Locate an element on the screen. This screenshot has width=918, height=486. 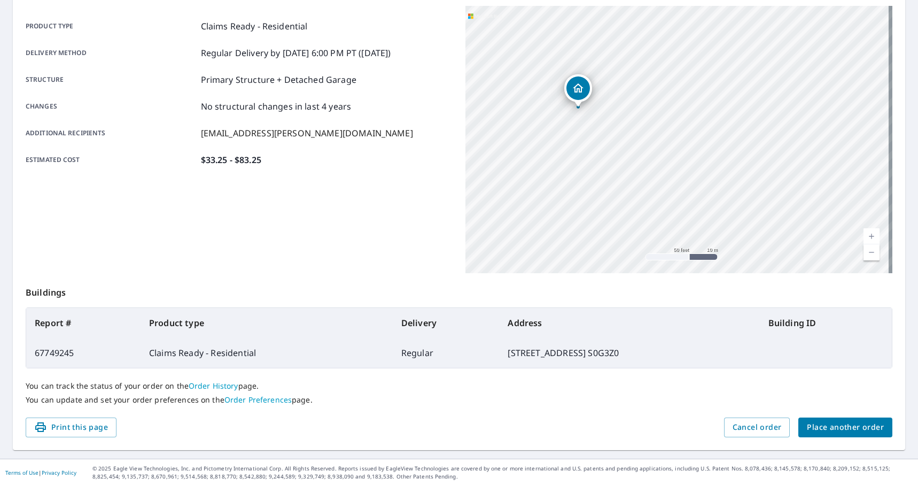
button: Place another order is located at coordinates (846, 427).